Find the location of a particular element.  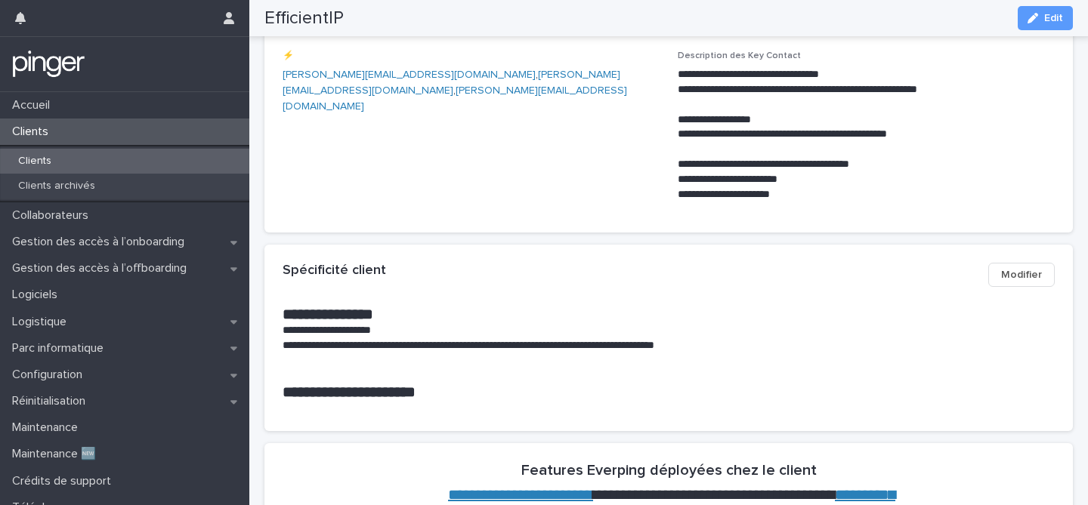

img: mTgBEunGTSyRkCgitkcU is located at coordinates (48, 64).